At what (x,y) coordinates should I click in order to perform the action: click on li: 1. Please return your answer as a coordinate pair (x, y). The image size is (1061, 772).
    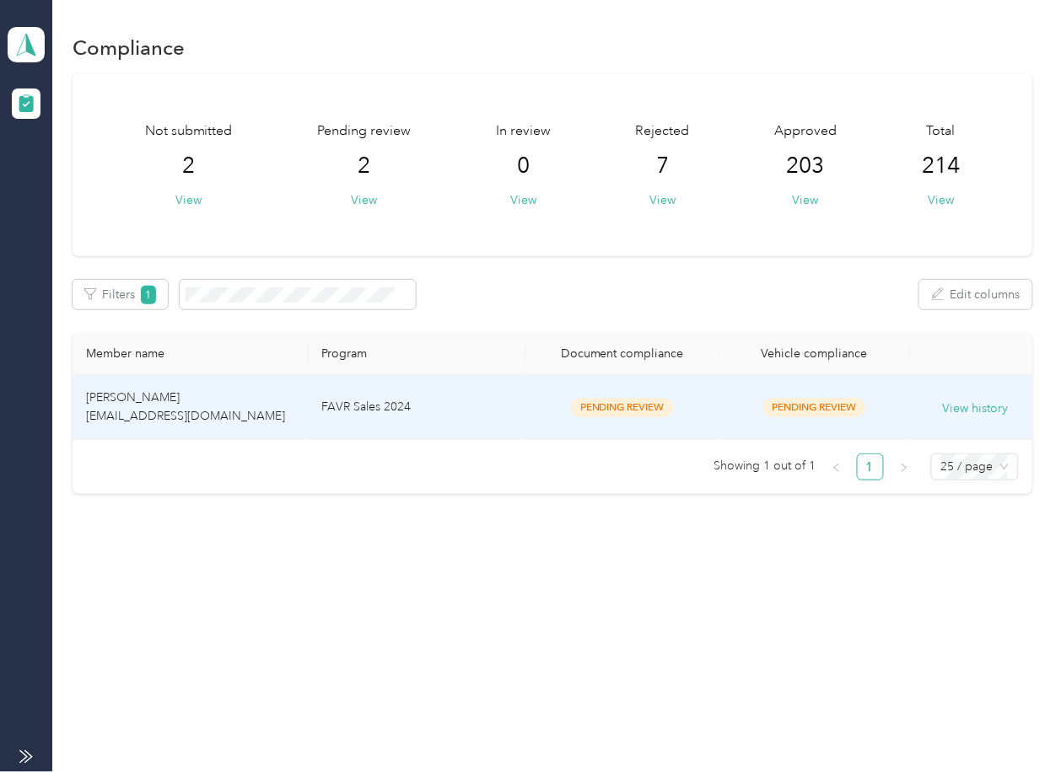
    Looking at the image, I should click on (870, 467).